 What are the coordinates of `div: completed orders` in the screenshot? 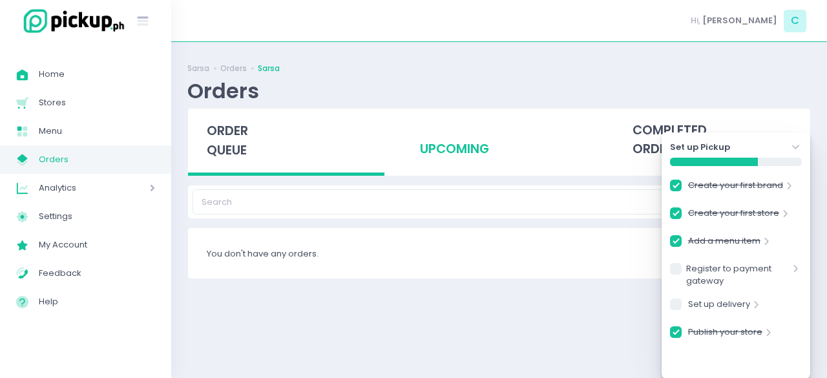 It's located at (712, 140).